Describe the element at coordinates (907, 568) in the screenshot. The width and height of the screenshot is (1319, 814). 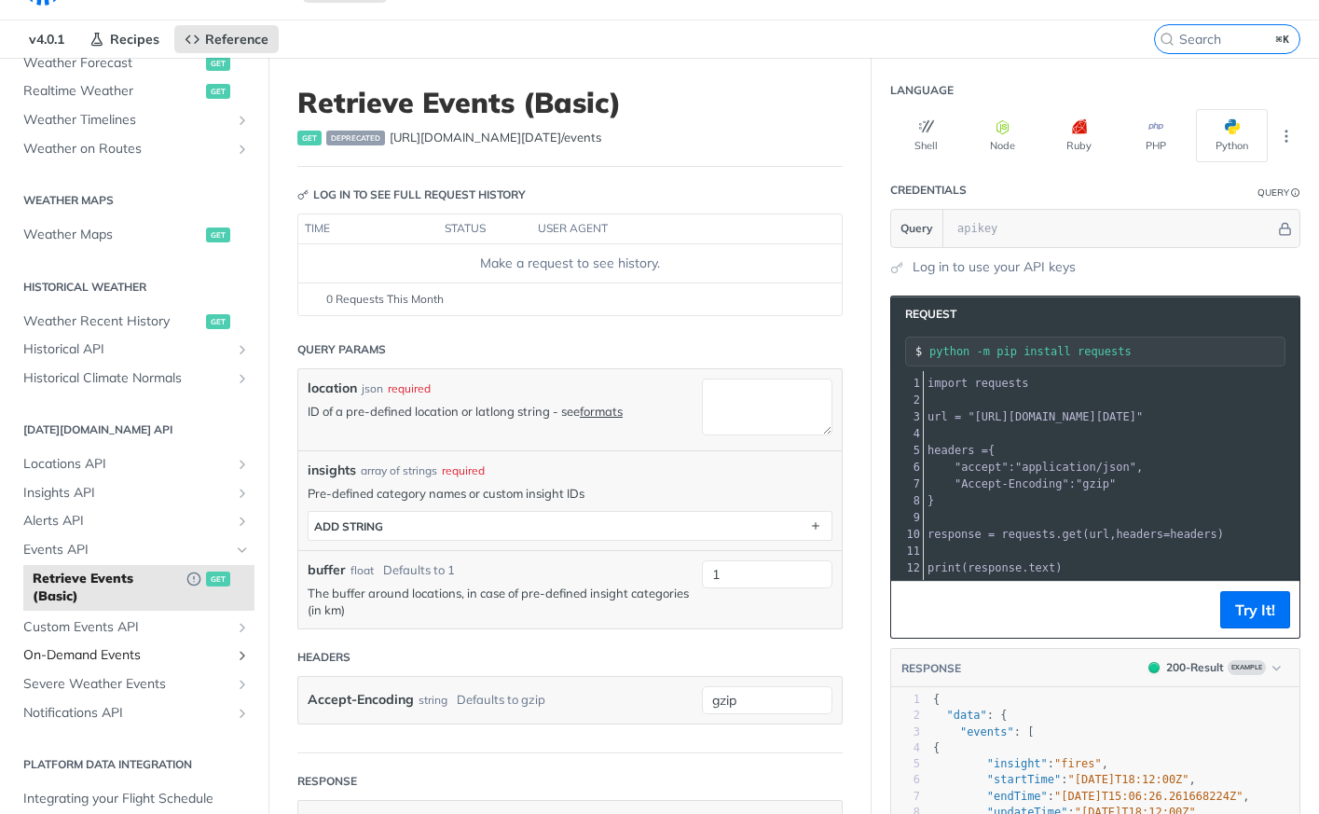
I see `div: 12` at that location.